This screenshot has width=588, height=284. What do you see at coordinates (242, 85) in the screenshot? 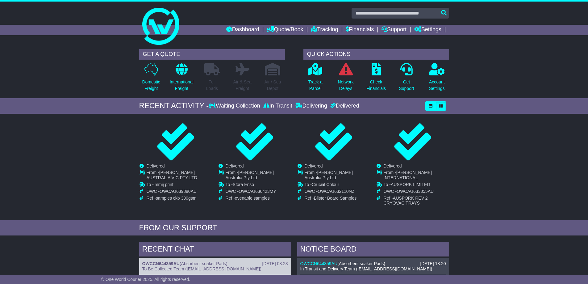
I see `p: Air & Sea Freight` at bounding box center [242, 85].